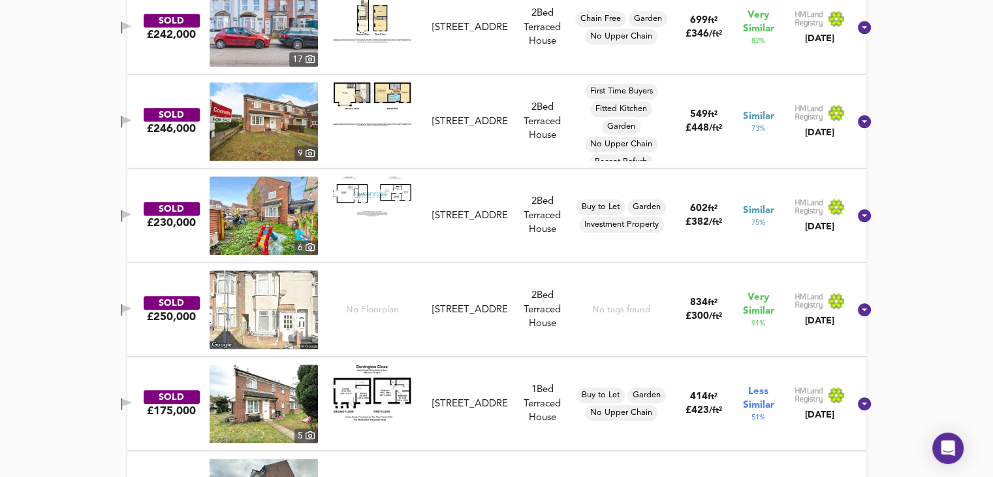  I want to click on span: £ 448, so click(703, 128).